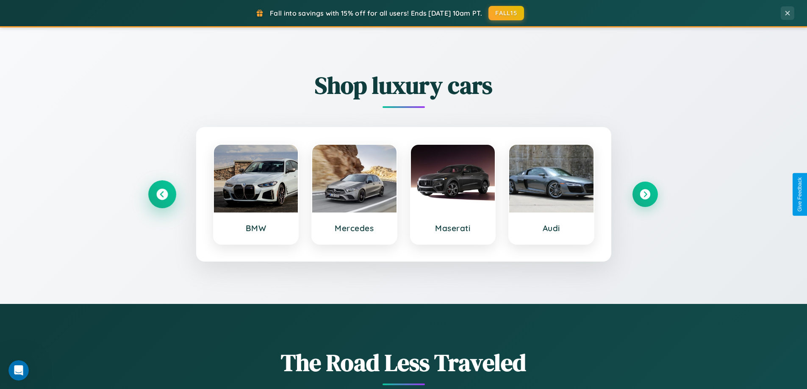  I want to click on h3: Maserati, so click(453, 228).